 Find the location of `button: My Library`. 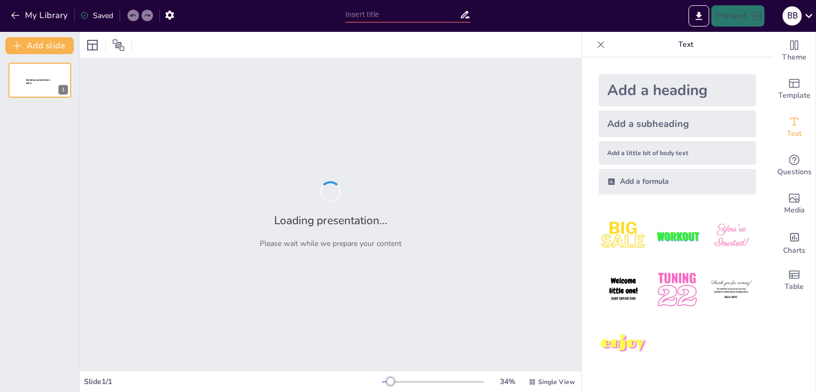

button: My Library is located at coordinates (40, 15).